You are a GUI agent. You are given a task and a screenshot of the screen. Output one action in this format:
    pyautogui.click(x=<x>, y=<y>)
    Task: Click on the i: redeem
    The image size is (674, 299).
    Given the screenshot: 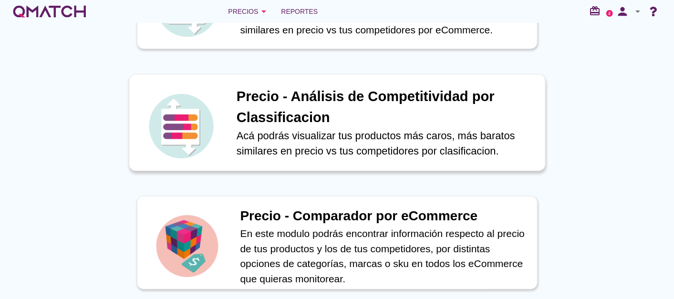 What is the action you would take?
    pyautogui.click(x=596, y=11)
    